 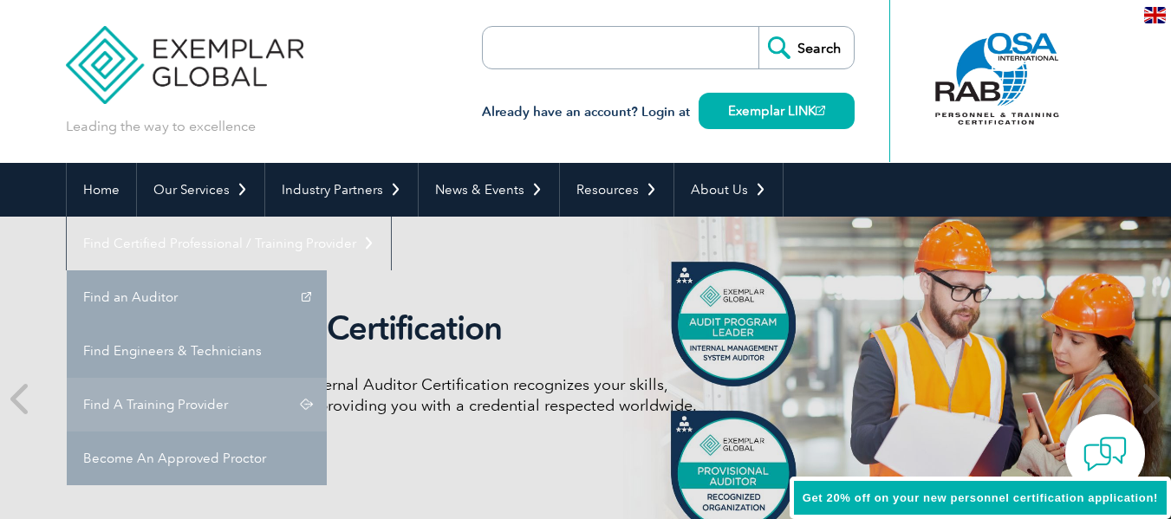 I want to click on a: Resources, so click(x=616, y=190).